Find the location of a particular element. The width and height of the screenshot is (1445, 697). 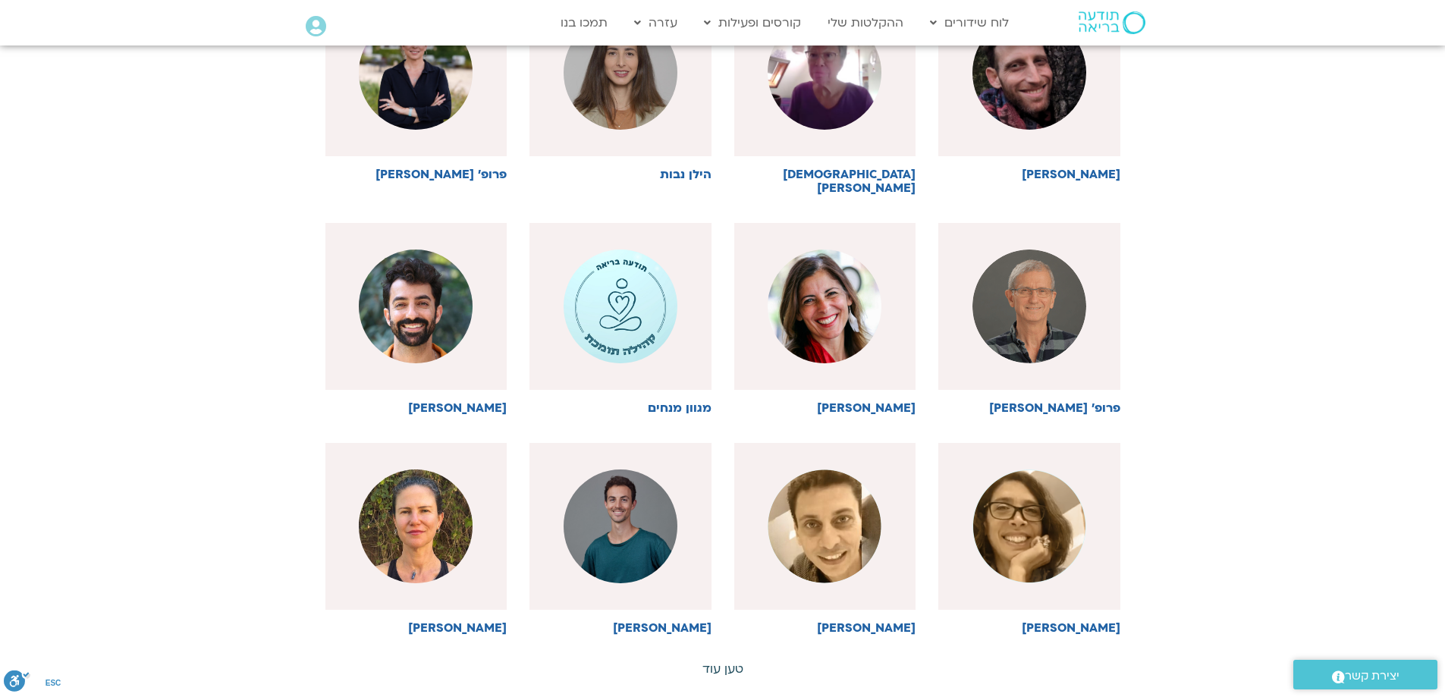

a: עזרה is located at coordinates (655, 23).